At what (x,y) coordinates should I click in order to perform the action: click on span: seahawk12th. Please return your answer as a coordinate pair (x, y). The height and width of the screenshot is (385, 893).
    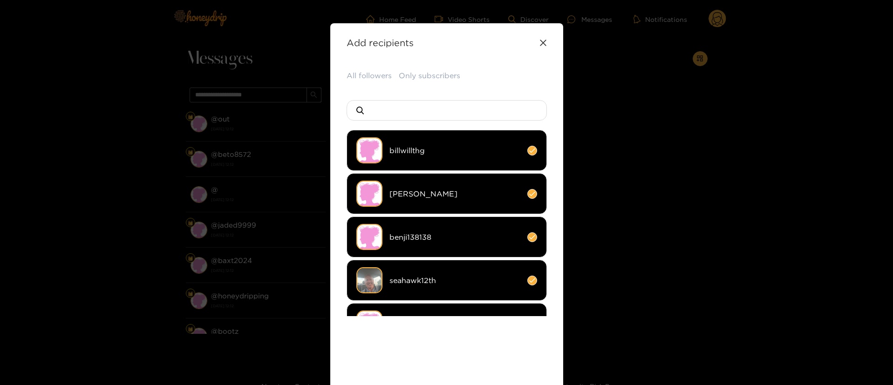
    Looking at the image, I should click on (455, 280).